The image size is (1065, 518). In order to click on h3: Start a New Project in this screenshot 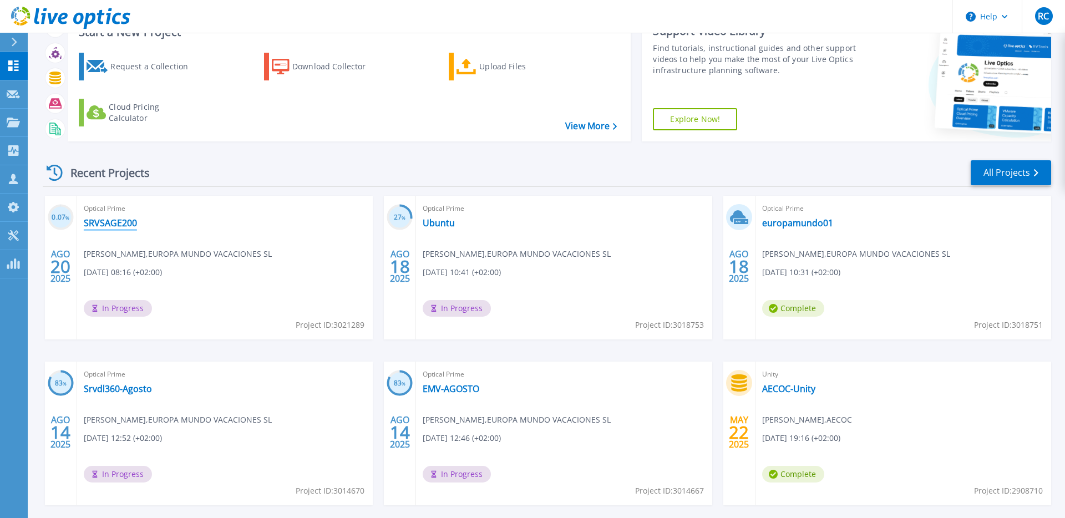, I will do `click(348, 32)`.